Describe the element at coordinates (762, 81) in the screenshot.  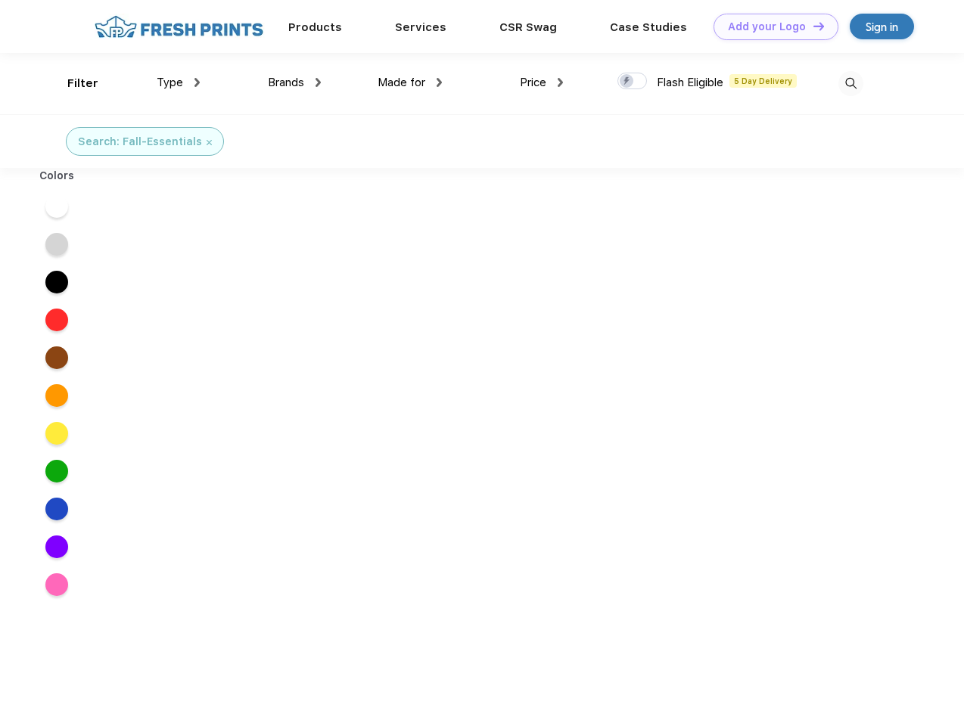
I see `span: 5 Day Delivery` at that location.